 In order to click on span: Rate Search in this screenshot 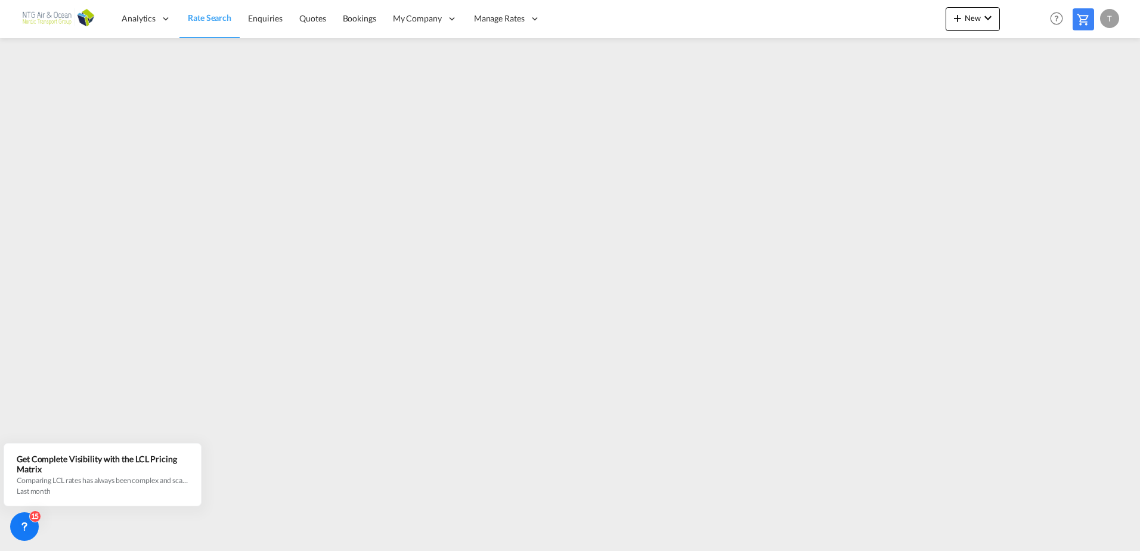, I will do `click(209, 17)`.